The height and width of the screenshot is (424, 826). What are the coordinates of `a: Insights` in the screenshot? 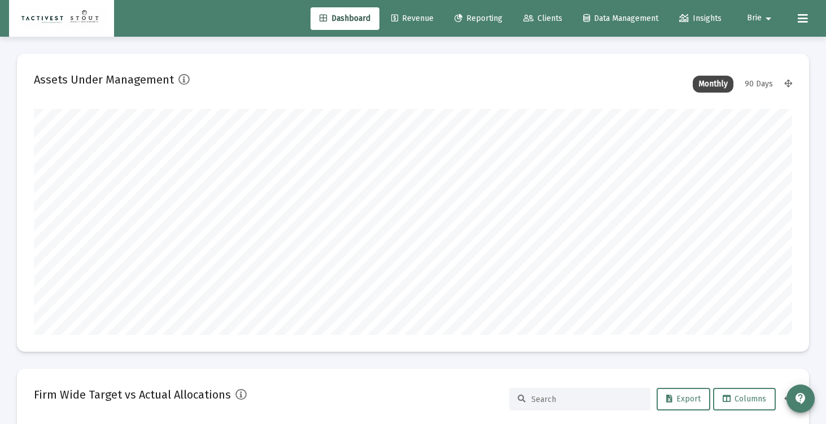 It's located at (700, 19).